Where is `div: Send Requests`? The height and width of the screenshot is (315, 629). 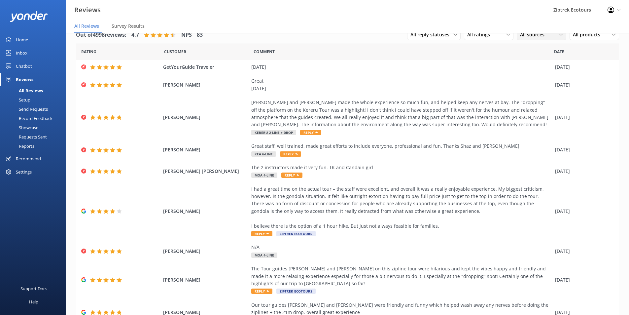 div: Send Requests is located at coordinates (26, 109).